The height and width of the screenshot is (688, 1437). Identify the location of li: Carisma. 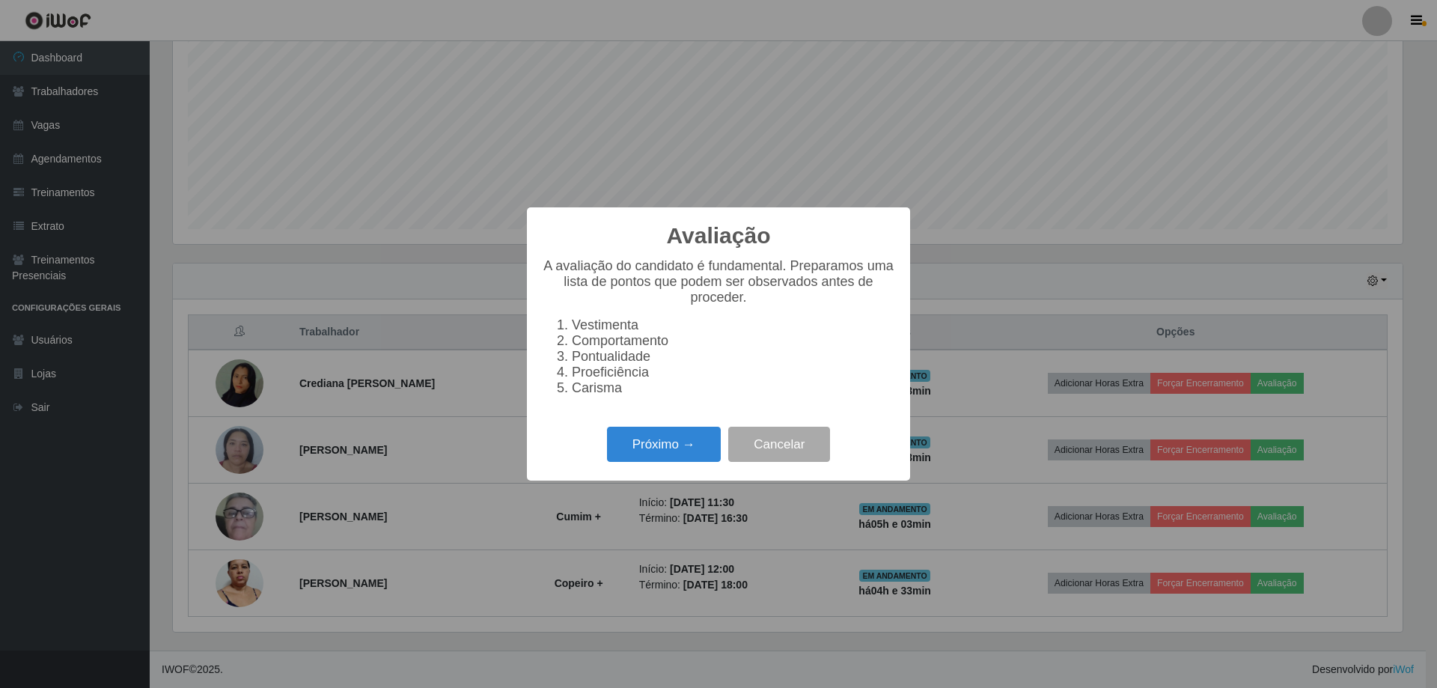
(734, 388).